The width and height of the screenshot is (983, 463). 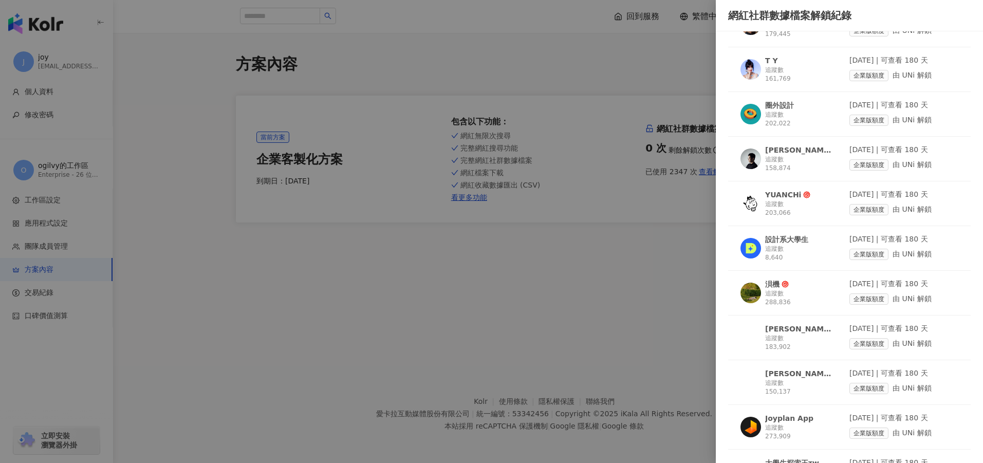 What do you see at coordinates (798, 253) in the screenshot?
I see `div: 追蹤數 8,640` at bounding box center [798, 253].